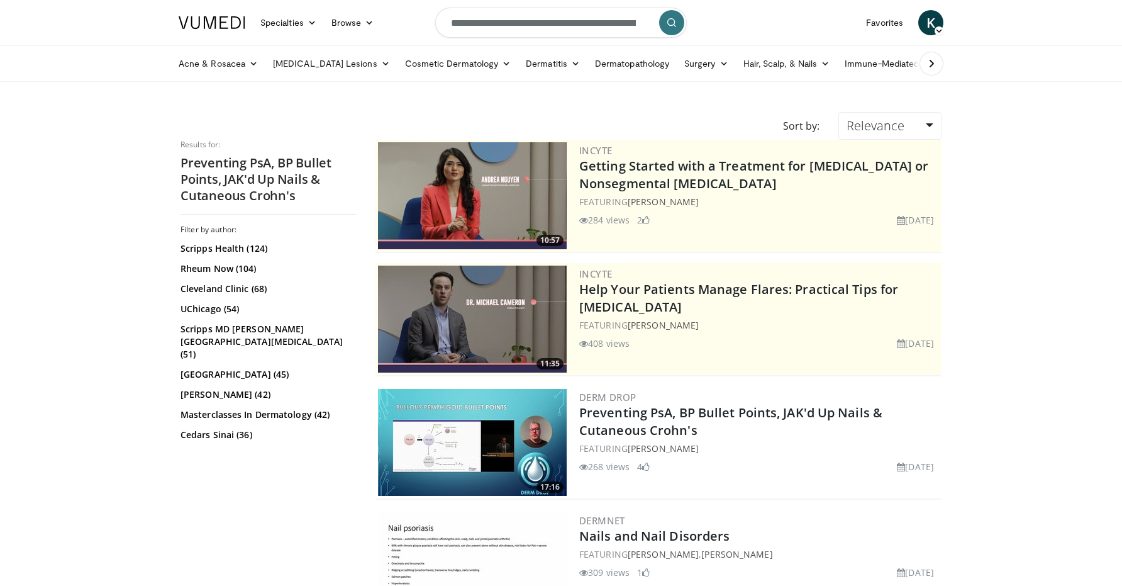  I want to click on img: VuMedi Logo, so click(212, 23).